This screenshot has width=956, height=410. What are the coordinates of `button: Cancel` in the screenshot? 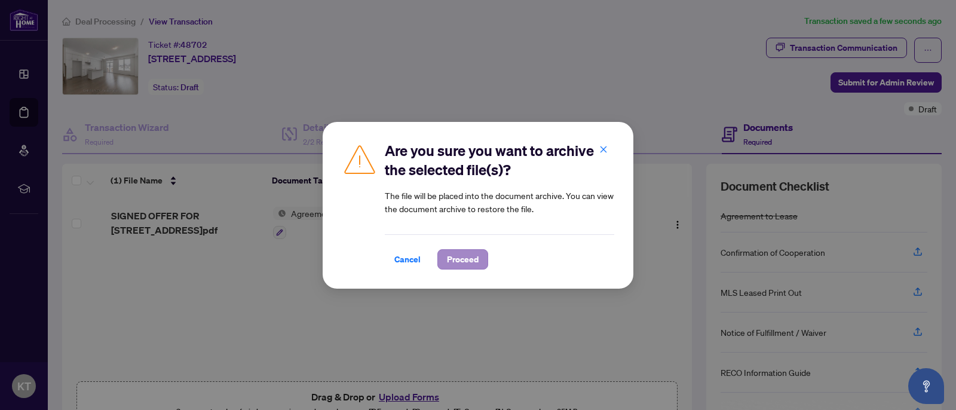 It's located at (408, 259).